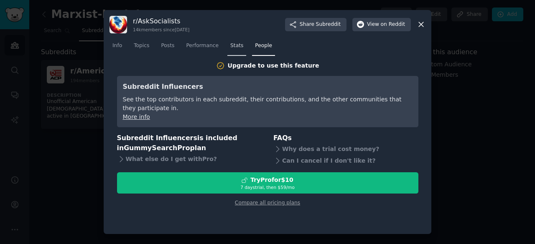  I want to click on span: People, so click(263, 46).